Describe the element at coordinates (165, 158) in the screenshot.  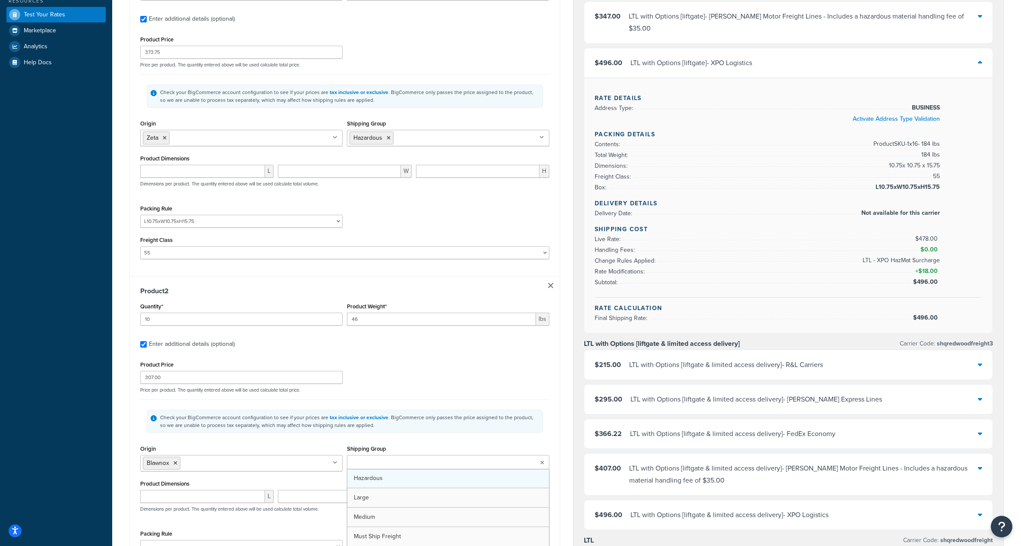
I see `label: Product Dimensions` at that location.